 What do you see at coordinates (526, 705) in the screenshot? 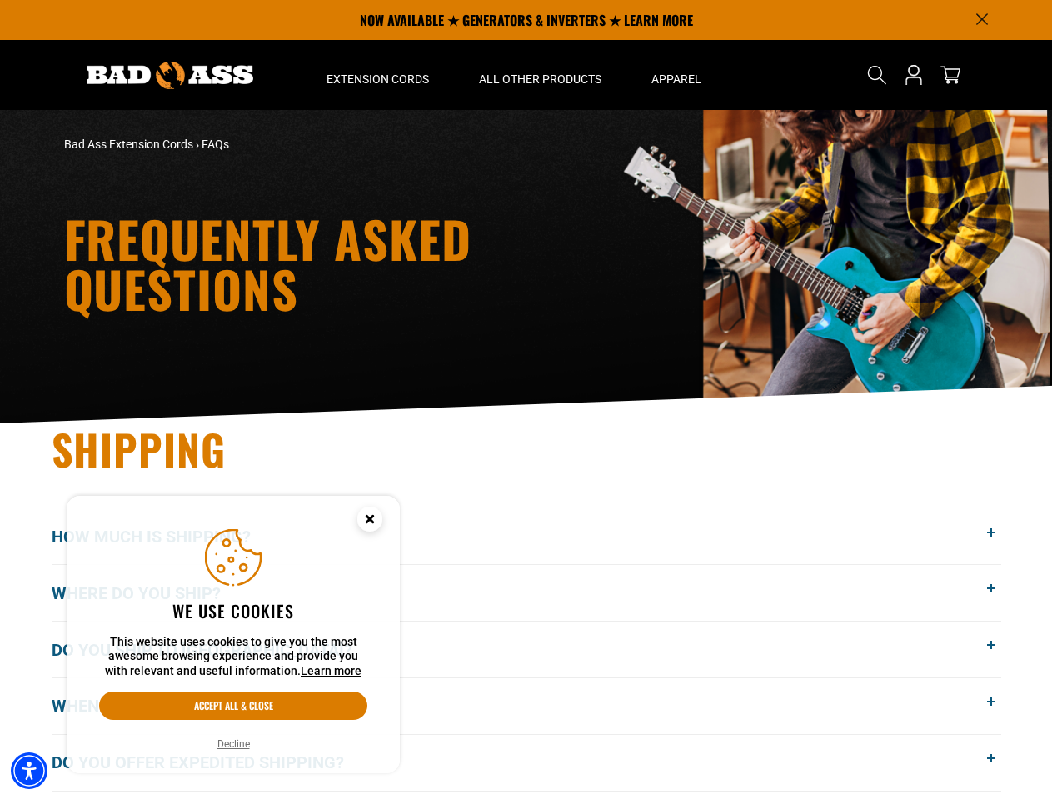
I see `button: When will my order get here?` at bounding box center [526, 705].